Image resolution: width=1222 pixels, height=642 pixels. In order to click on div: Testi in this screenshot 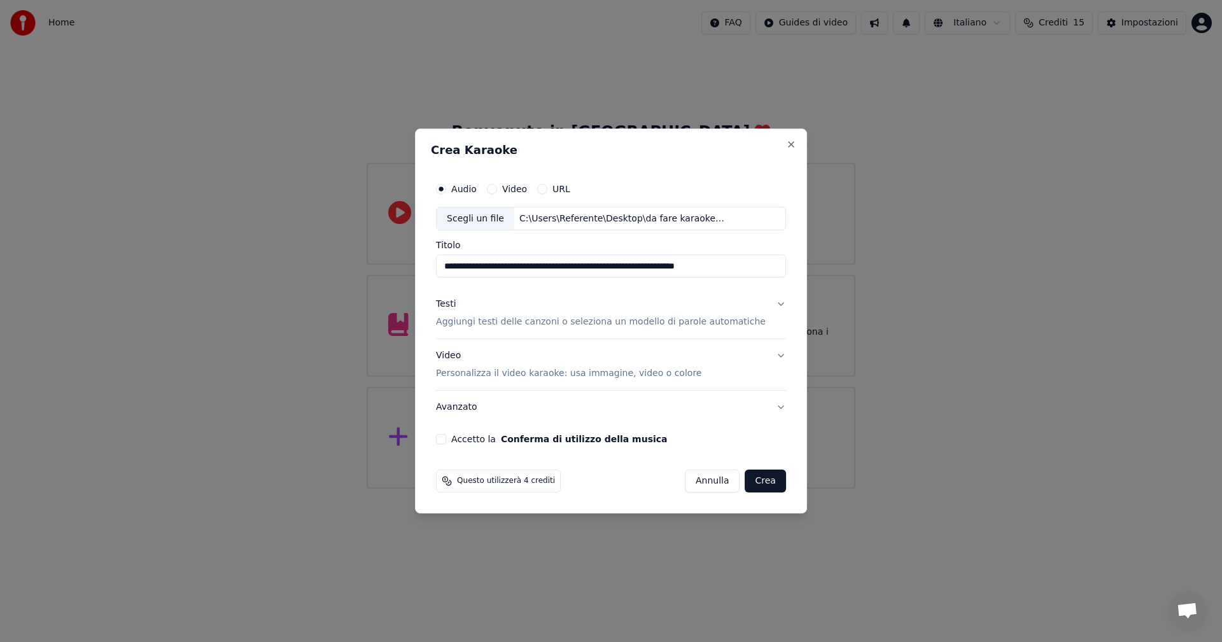, I will do `click(446, 305)`.